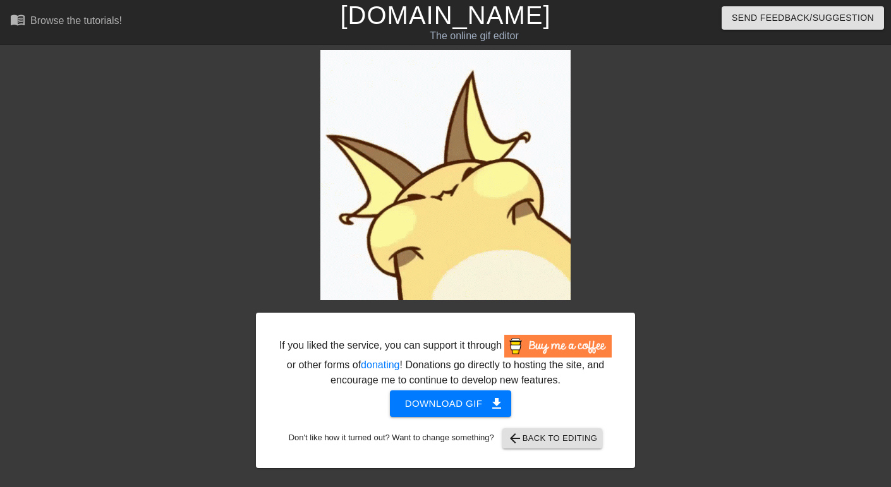 The image size is (891, 487). I want to click on div: If you liked the service, you can support it through or other forms of ! Donations go directly to..., so click(445, 361).